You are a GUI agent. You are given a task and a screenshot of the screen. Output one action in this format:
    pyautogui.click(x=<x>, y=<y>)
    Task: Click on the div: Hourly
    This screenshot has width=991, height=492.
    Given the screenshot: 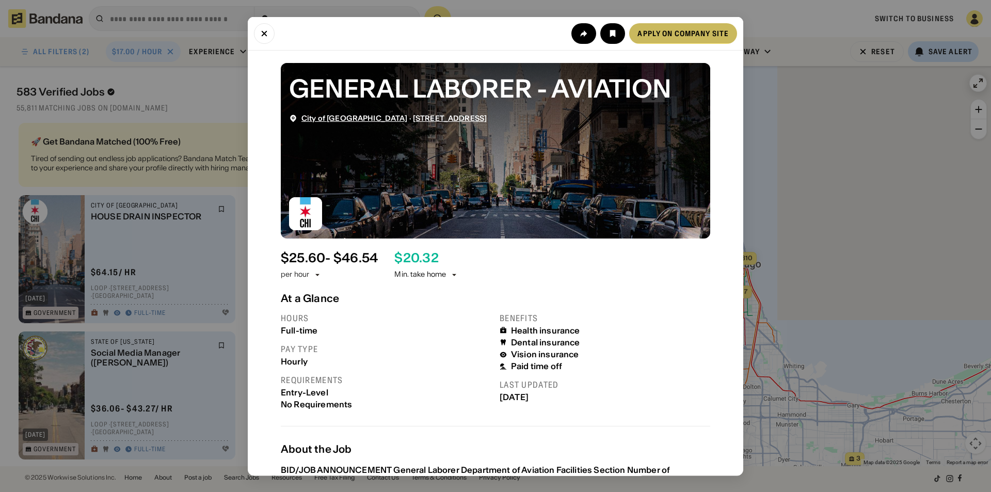 What is the action you would take?
    pyautogui.click(x=386, y=361)
    